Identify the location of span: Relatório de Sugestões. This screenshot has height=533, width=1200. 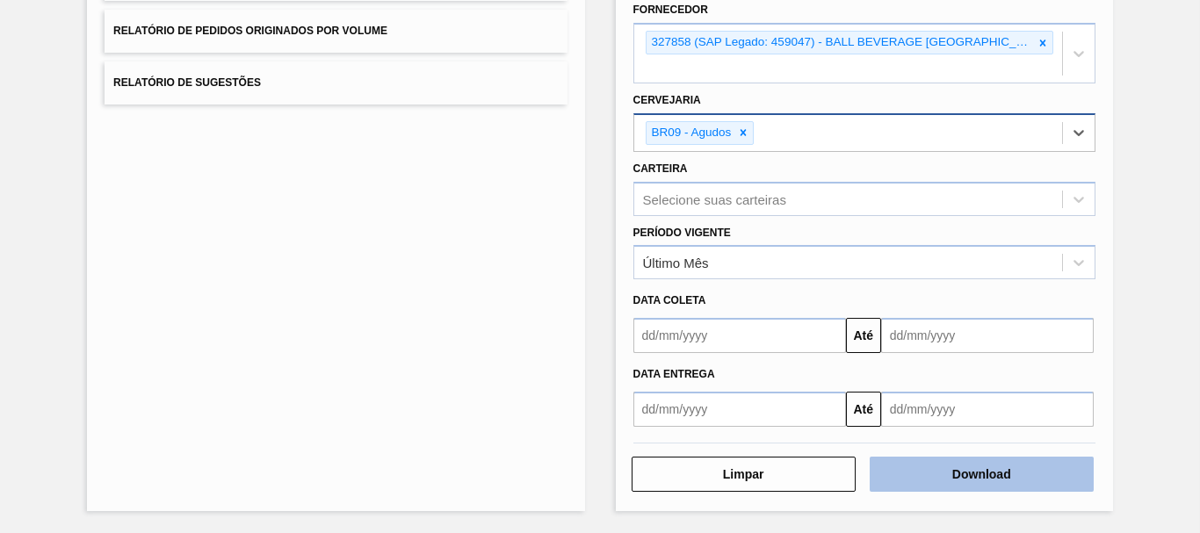
(187, 83).